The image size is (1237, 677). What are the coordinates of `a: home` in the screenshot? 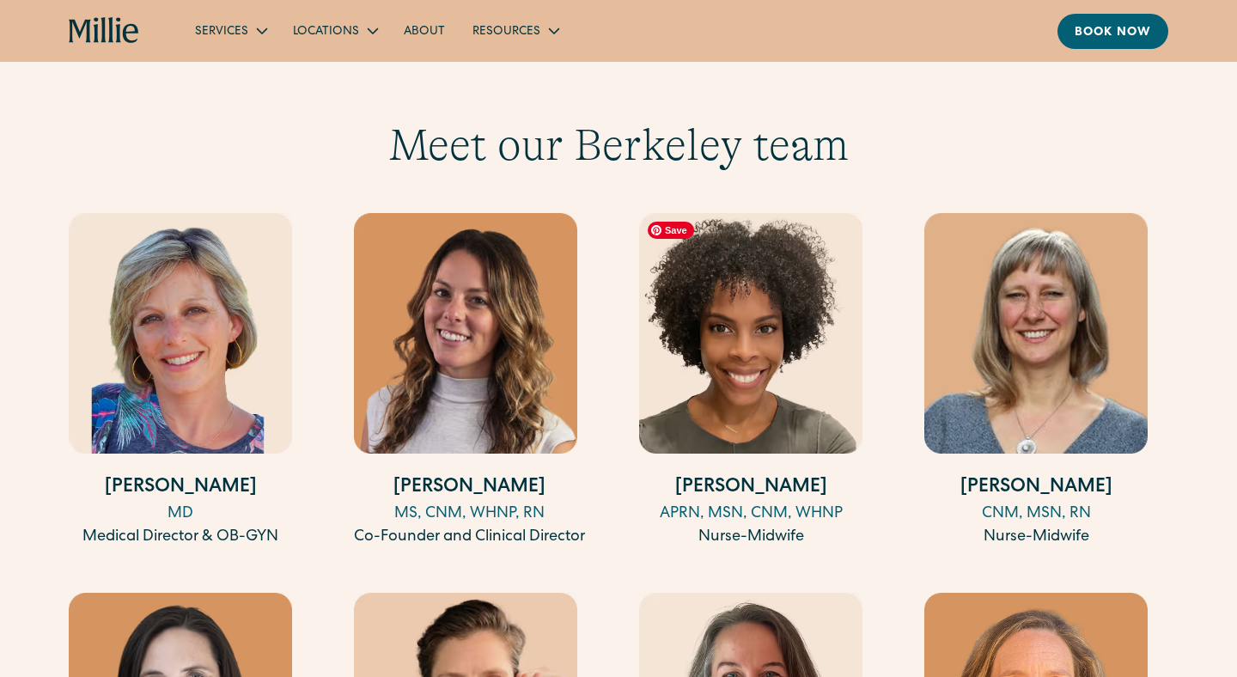 It's located at (104, 31).